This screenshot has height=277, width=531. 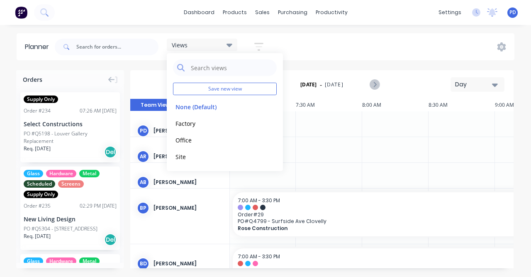 What do you see at coordinates (450, 12) in the screenshot?
I see `div: settings` at bounding box center [450, 12].